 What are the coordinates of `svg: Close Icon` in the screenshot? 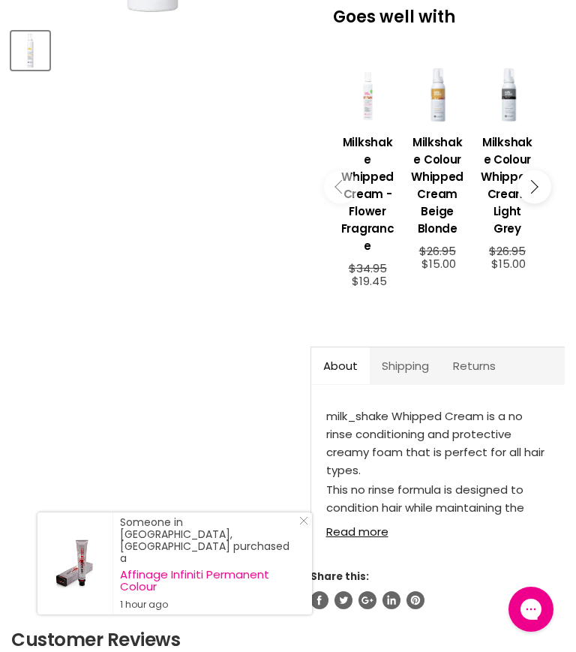 It's located at (304, 520).